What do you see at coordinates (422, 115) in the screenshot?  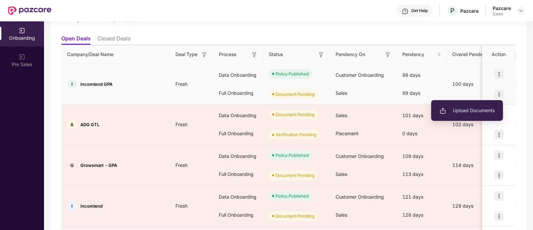 I see `div: 101 days` at bounding box center [422, 115].